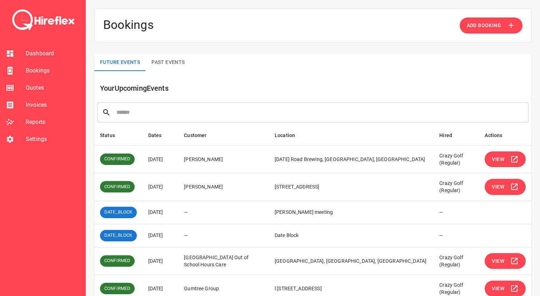 The image size is (540, 296). Describe the element at coordinates (351, 135) in the screenshot. I see `th: Location` at that location.